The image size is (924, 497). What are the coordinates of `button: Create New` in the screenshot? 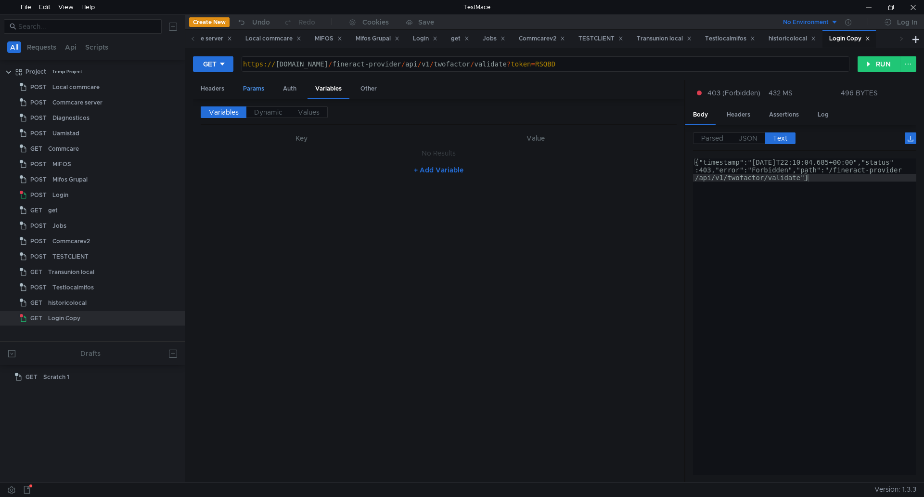 It's located at (209, 22).